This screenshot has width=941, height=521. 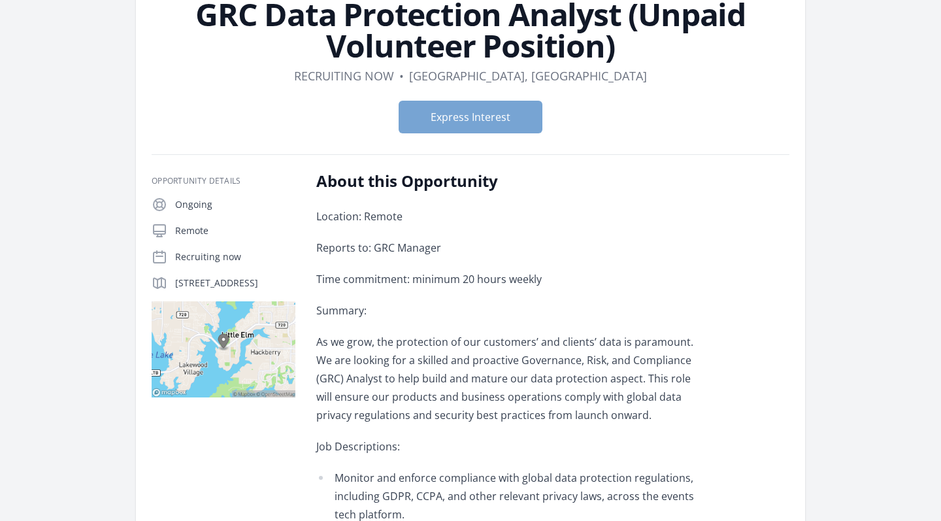 What do you see at coordinates (507, 279) in the screenshot?
I see `p: Time commitment: minimum 20 hours weekly` at bounding box center [507, 279].